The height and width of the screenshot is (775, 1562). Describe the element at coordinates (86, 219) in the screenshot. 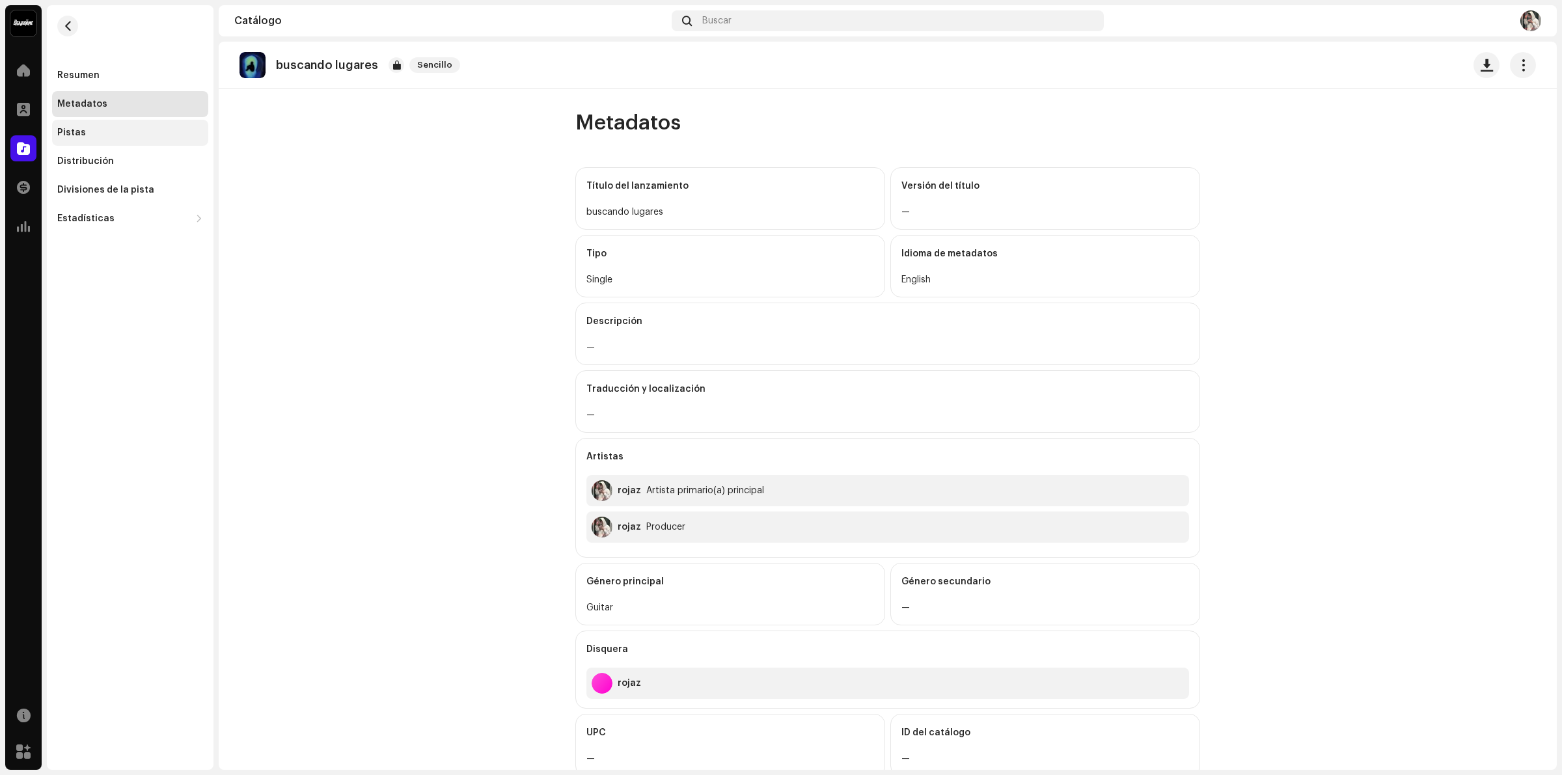

I see `div: Estadísticas` at that location.